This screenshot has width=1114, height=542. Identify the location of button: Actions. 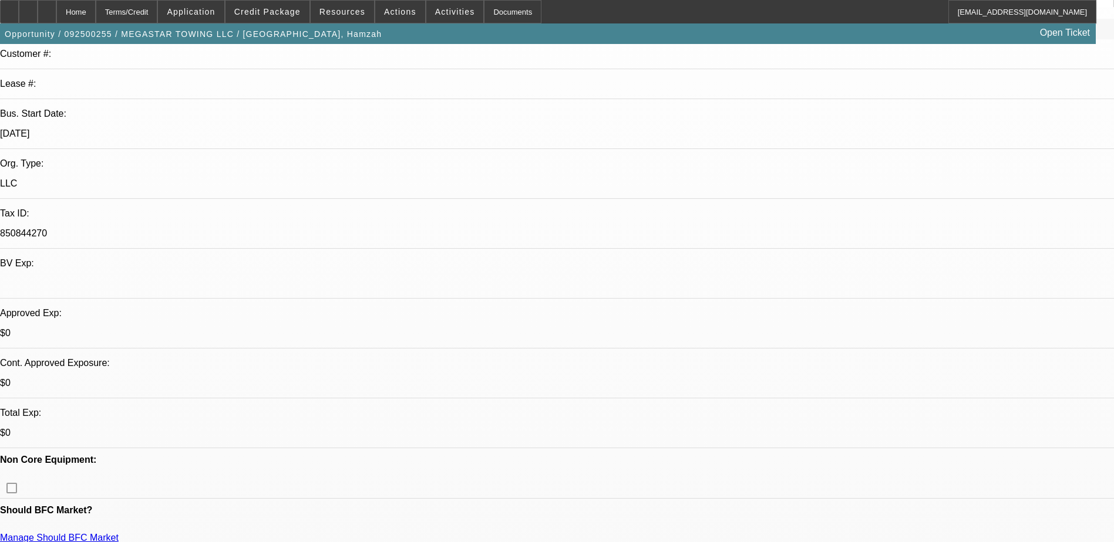
(400, 12).